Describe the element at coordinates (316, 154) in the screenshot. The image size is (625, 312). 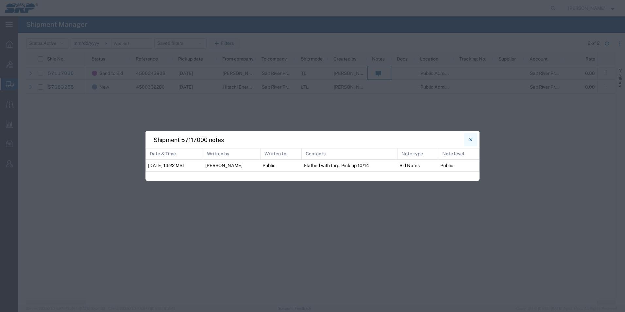
I see `span: Contents` at that location.